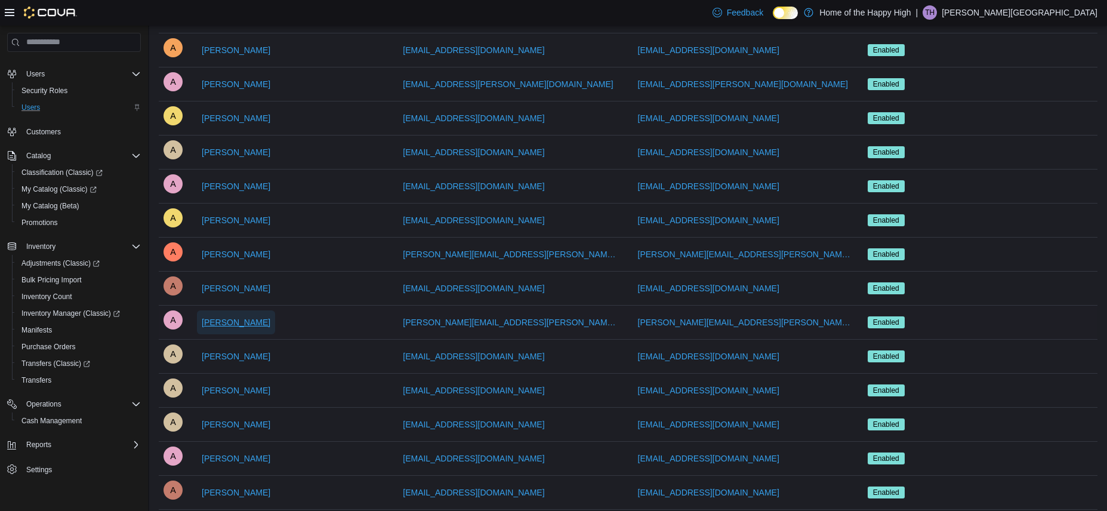  What do you see at coordinates (79, 297) in the screenshot?
I see `button: Inventory Count` at bounding box center [79, 297].